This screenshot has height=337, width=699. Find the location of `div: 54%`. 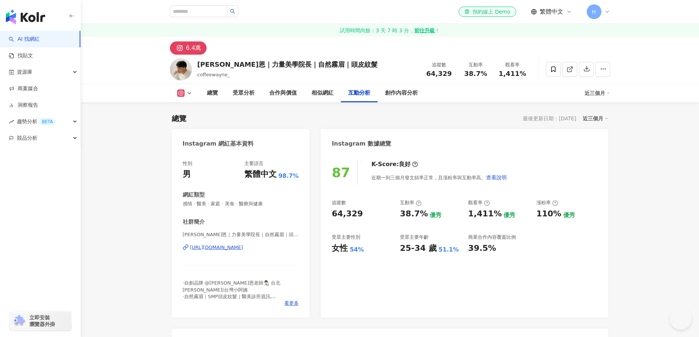

div: 54% is located at coordinates (357, 250).